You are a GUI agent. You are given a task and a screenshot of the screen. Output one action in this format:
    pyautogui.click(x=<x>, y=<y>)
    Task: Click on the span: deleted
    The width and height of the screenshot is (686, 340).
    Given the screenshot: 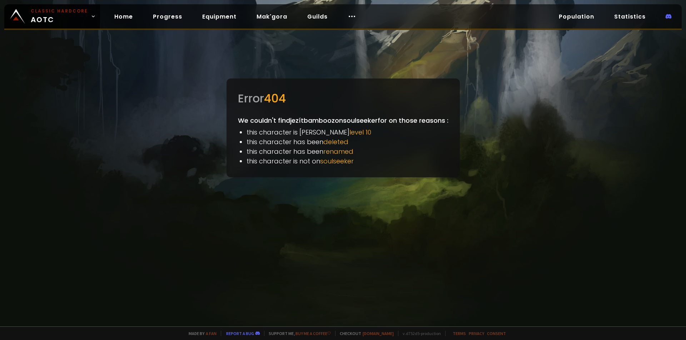 What is the action you would take?
    pyautogui.click(x=336, y=142)
    